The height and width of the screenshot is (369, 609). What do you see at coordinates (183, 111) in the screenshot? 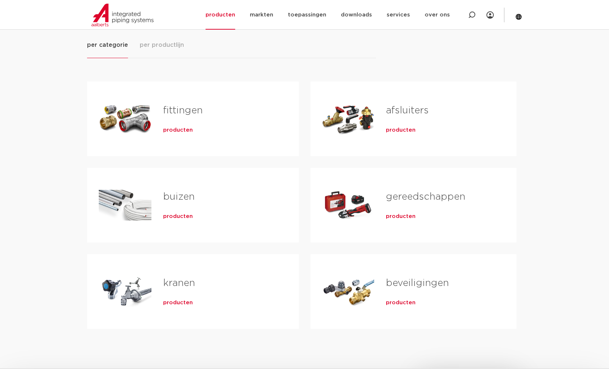
I see `a: fittingen` at bounding box center [183, 111].